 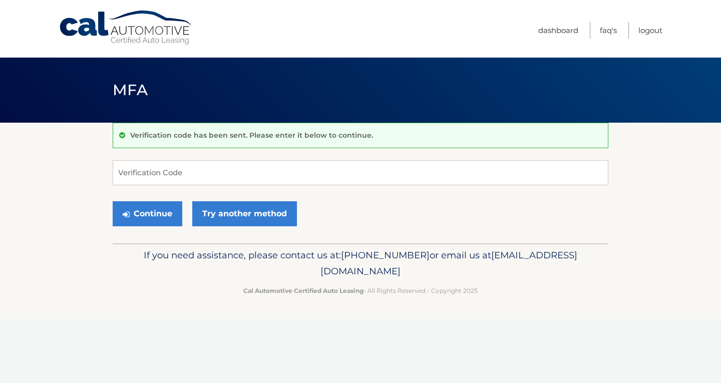 I want to click on p: Verification code has been sent. Please enter it below to continue., so click(x=251, y=135).